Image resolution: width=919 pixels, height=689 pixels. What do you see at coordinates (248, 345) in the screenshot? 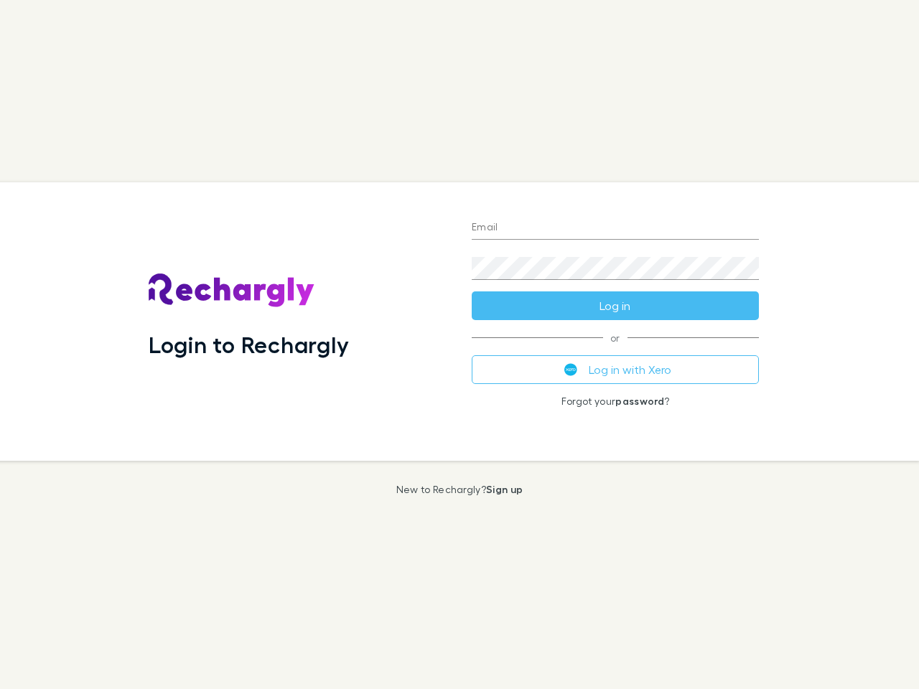
I see `h1: Login to Rechargly` at bounding box center [248, 345].